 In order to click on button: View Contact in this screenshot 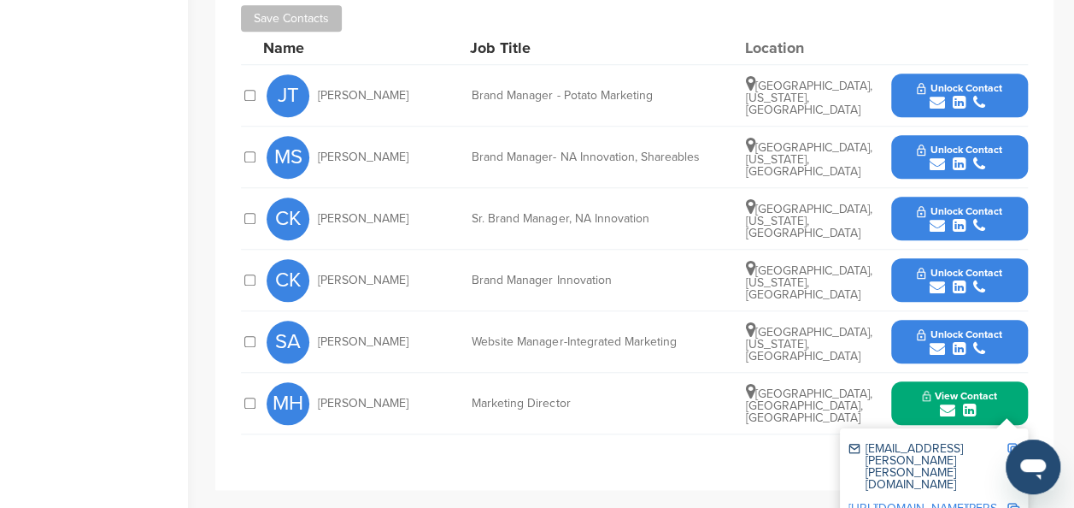, I will do `click(959, 403)`.